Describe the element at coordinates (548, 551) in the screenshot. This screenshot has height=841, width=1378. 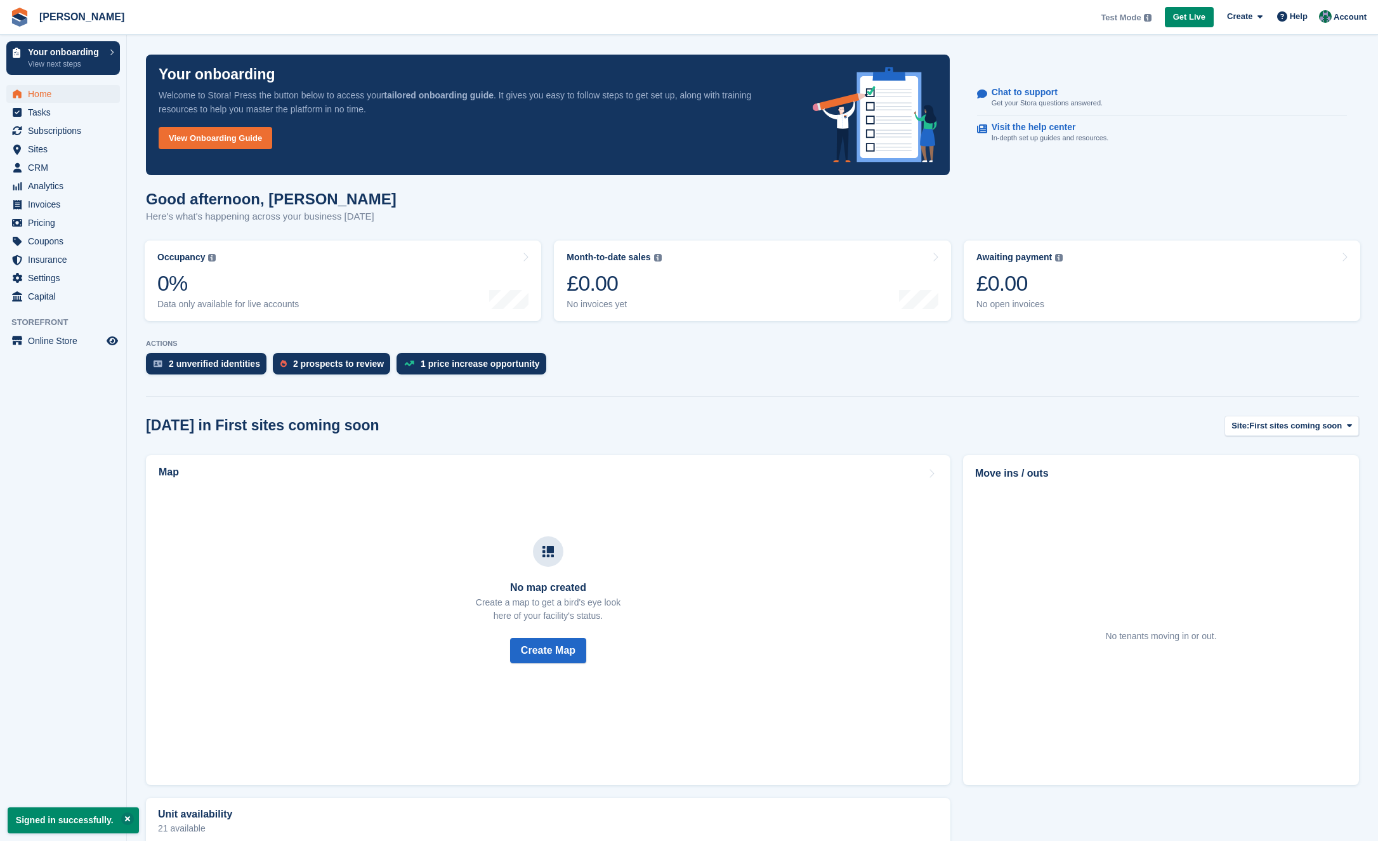
I see `img: map-icn-33ee37083ee616e46c38cad1a60f524a97daa1e2b2c8c0bc3eb3415660979fc1.svg` at that location.